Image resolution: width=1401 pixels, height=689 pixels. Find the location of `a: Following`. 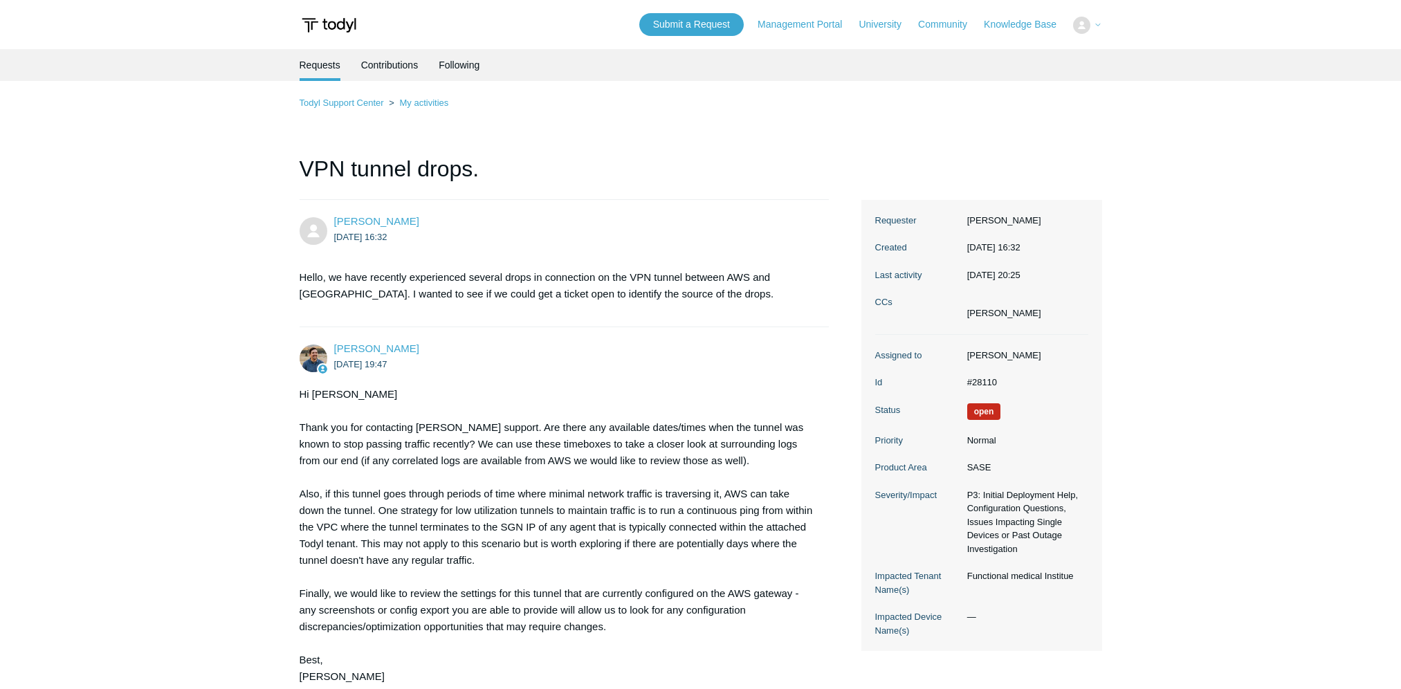

a: Following is located at coordinates (459, 65).